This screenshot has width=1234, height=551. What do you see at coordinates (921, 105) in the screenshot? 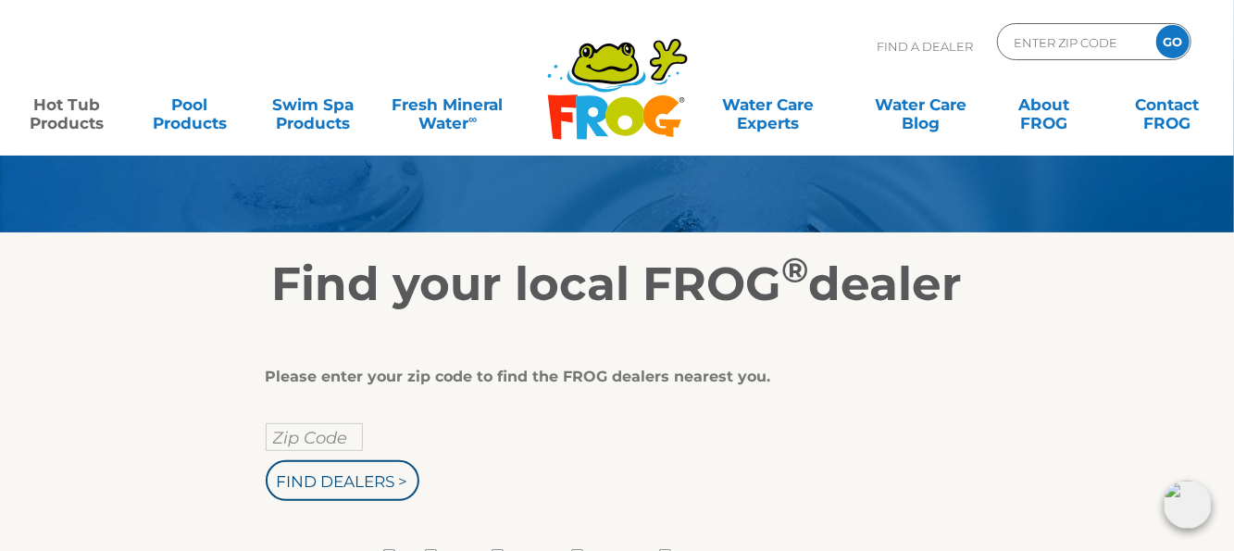
I see `a: Water CareBlog` at bounding box center [921, 105].